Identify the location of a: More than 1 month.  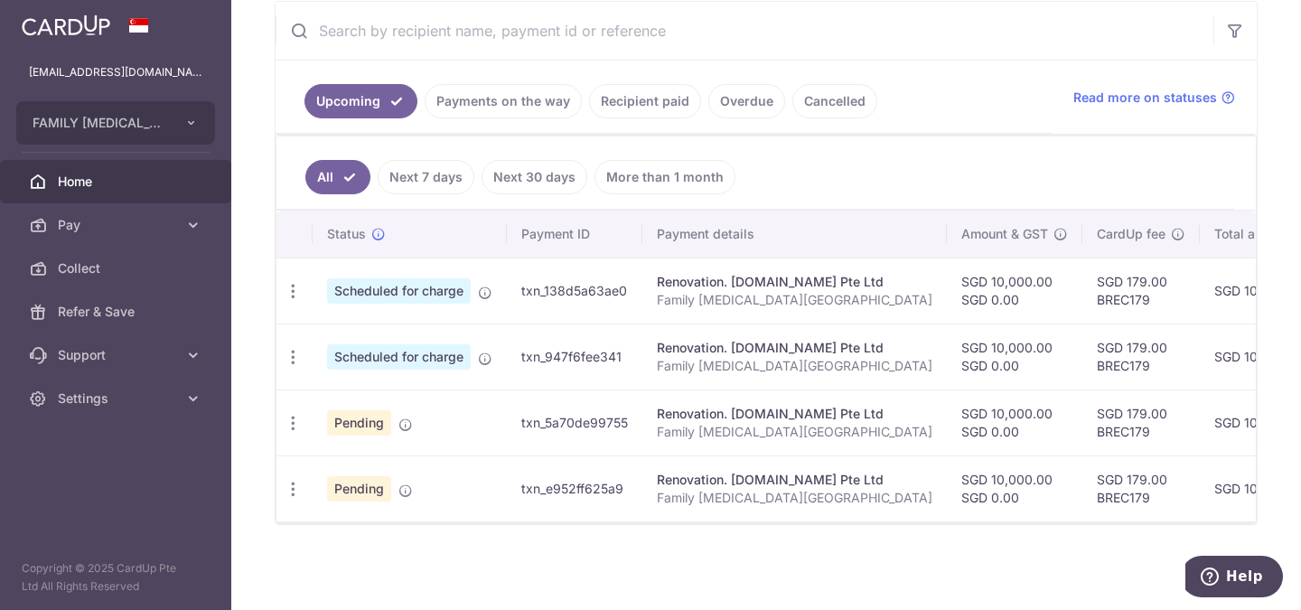
(665, 177).